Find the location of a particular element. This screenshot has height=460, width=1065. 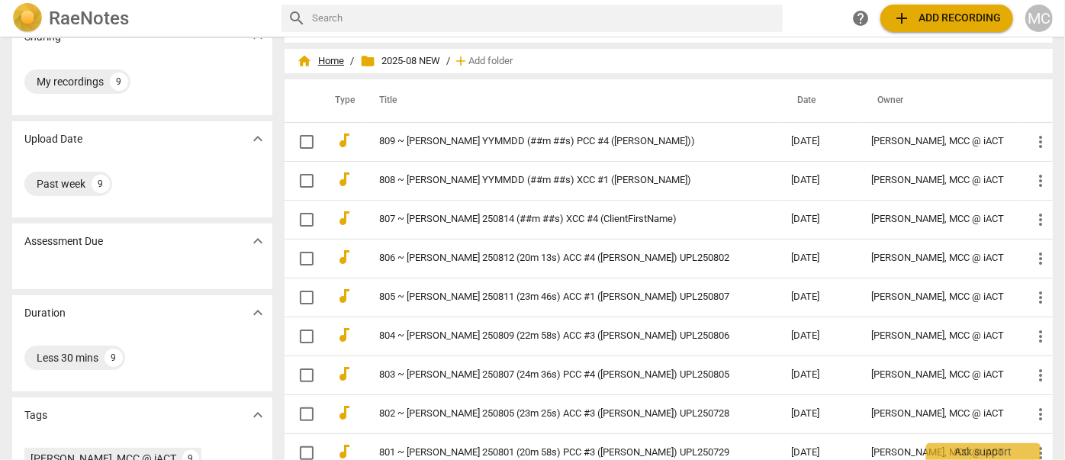

span: 2025-08 NEW is located at coordinates (400, 61).